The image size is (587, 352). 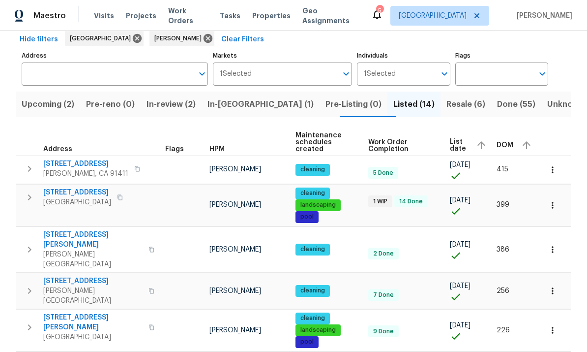 I want to click on span: Visits, so click(x=104, y=16).